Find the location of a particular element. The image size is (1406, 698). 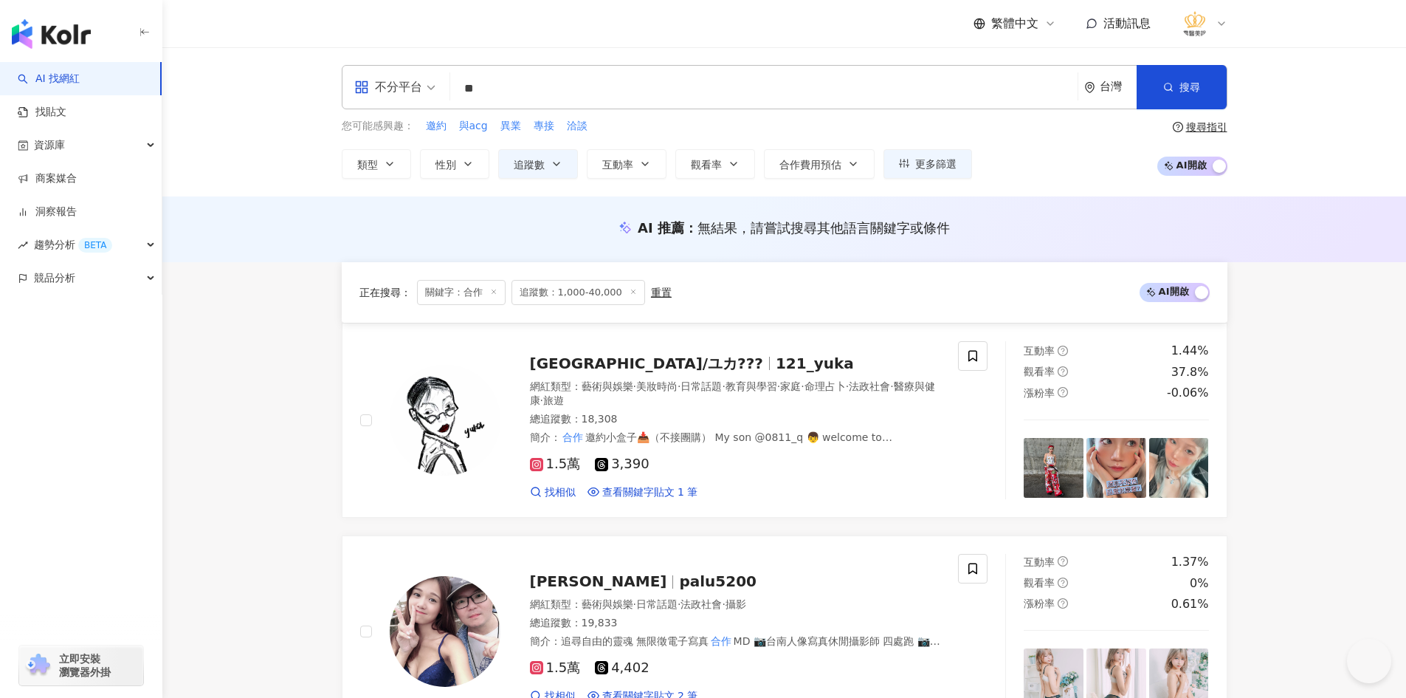

div: 重置 is located at coordinates (661, 292).